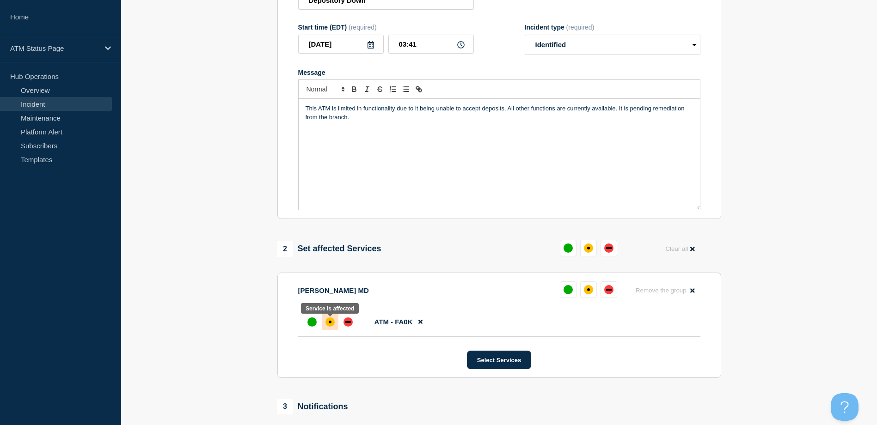 Image resolution: width=877 pixels, height=425 pixels. Describe the element at coordinates (665, 290) in the screenshot. I see `button: Remove the group` at that location.